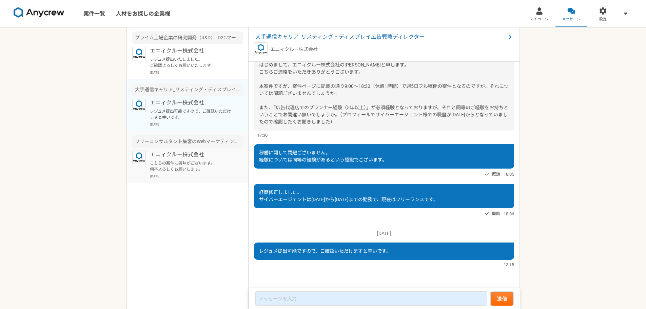  I want to click on span: 18:05, so click(509, 174).